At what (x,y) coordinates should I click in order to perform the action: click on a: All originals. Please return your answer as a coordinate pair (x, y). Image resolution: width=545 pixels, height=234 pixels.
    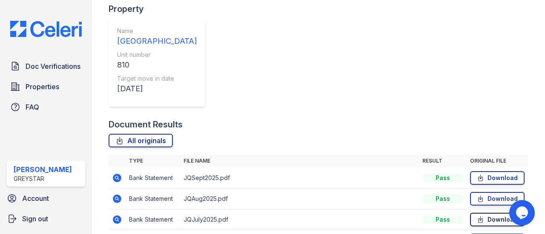
    Looking at the image, I should click on (140, 141).